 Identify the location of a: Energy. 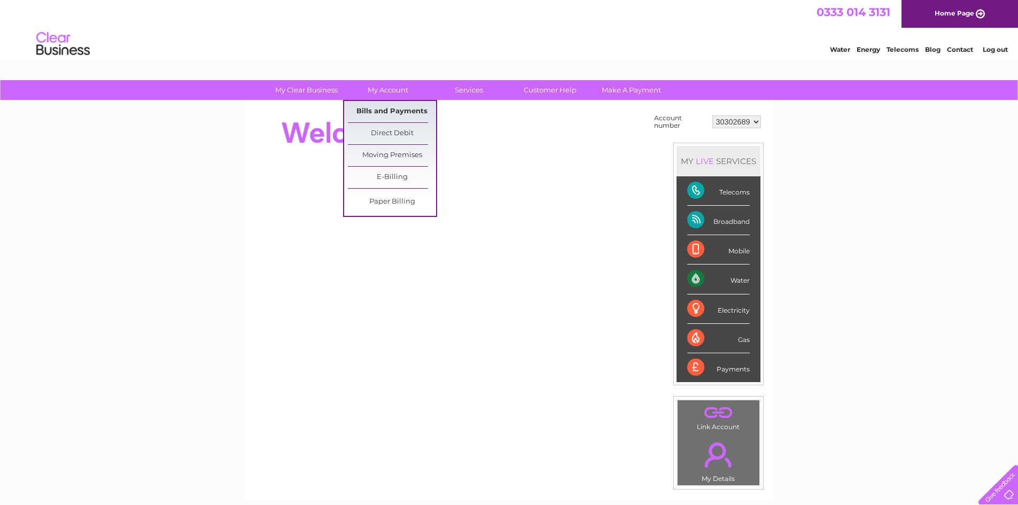
(869, 49).